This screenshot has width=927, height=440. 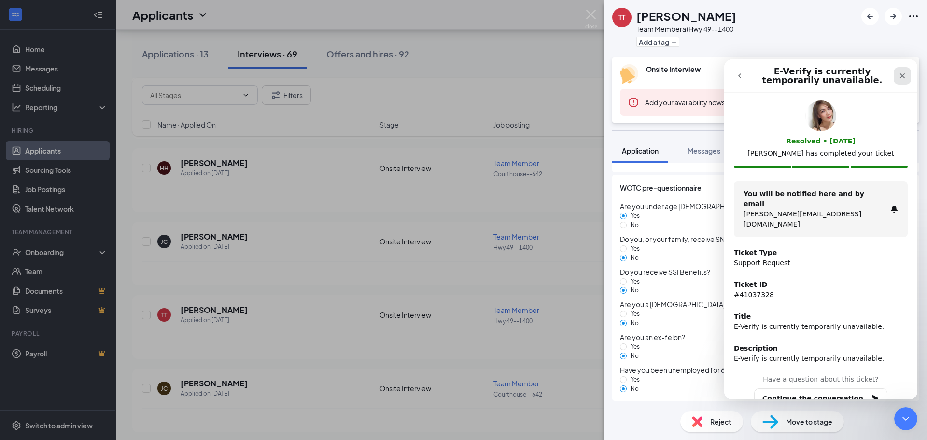 What do you see at coordinates (683, 102) in the screenshot?
I see `button: Add your availability now` at bounding box center [683, 102].